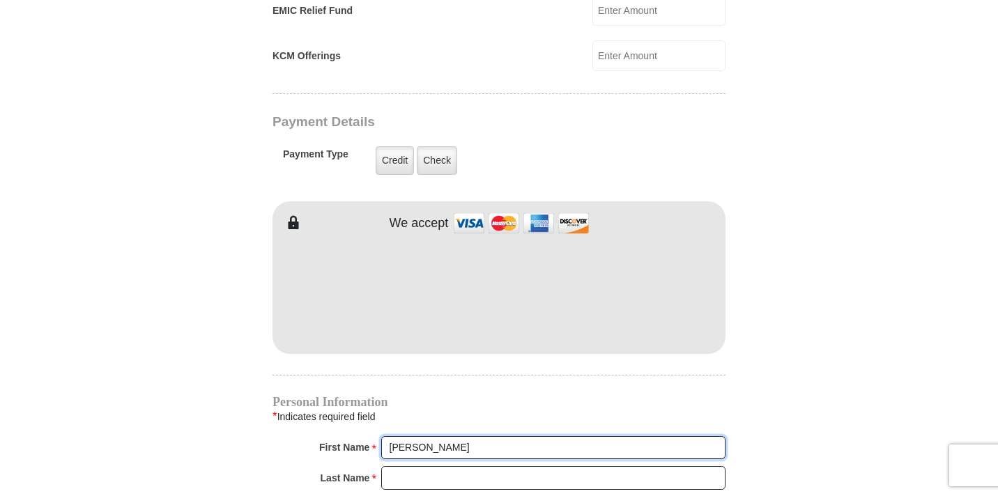  I want to click on h5: Payment Type, so click(316, 158).